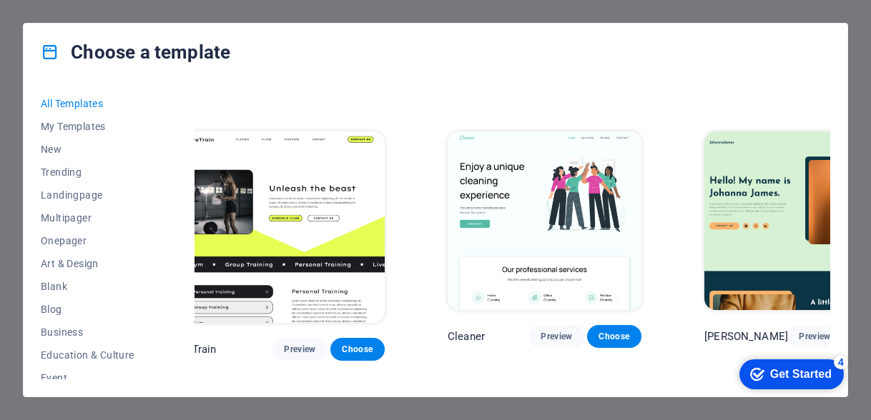  What do you see at coordinates (87, 149) in the screenshot?
I see `span: New` at bounding box center [87, 149].